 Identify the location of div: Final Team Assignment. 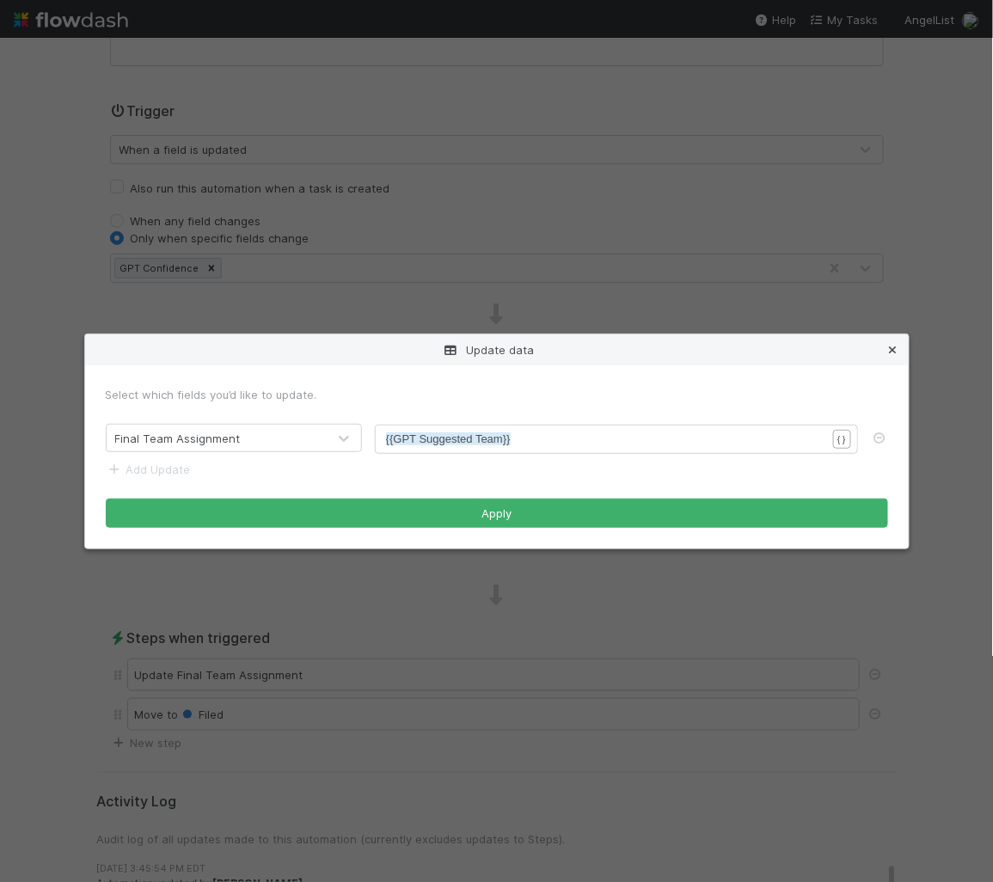
(178, 438).